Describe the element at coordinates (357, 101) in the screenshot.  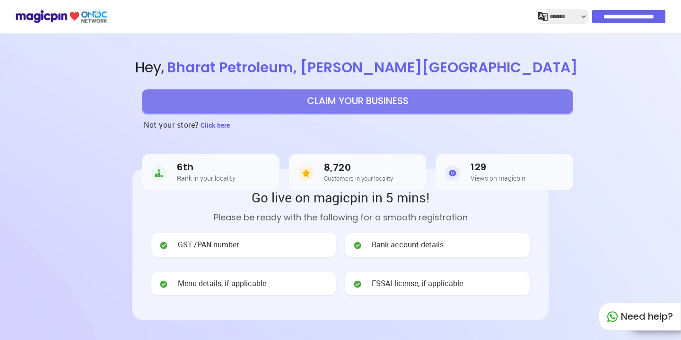
I see `button: CLAIM YOUR BUSINESS` at that location.